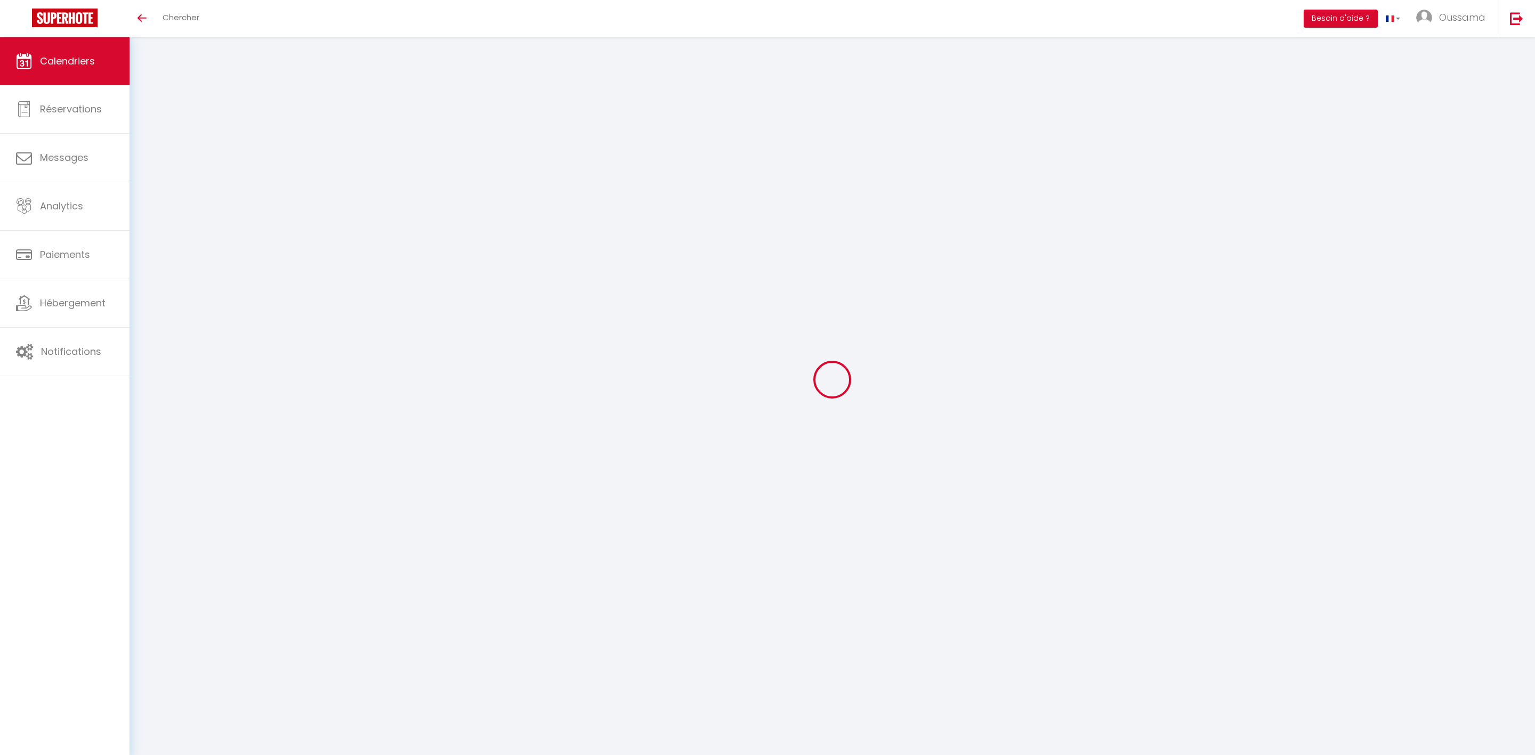  I want to click on span: Réservations, so click(71, 109).